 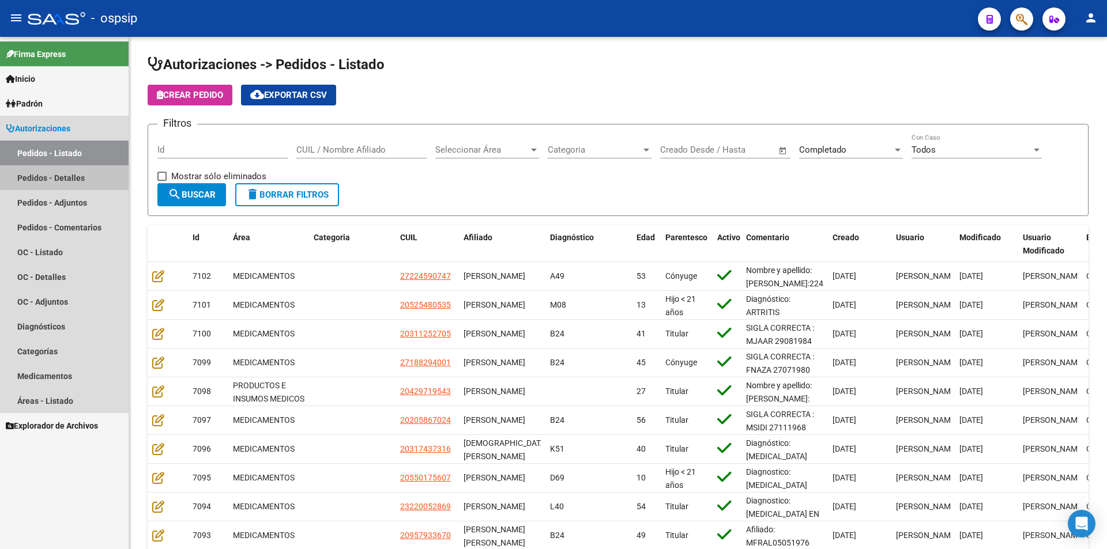 I want to click on span: Activo, so click(x=728, y=237).